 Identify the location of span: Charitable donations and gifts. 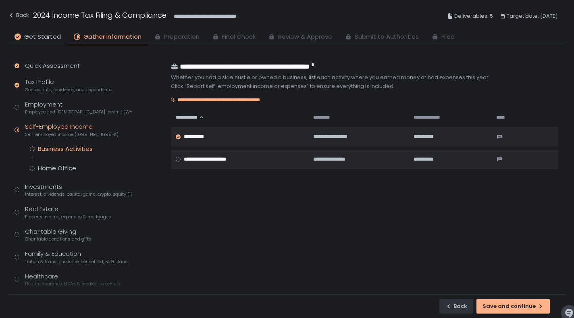
(58, 239).